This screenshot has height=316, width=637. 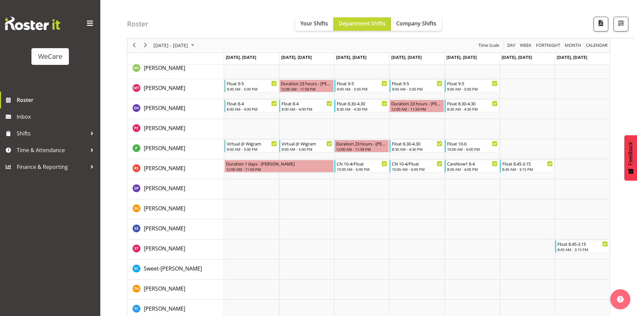 I want to click on span: Feedback, so click(x=631, y=154).